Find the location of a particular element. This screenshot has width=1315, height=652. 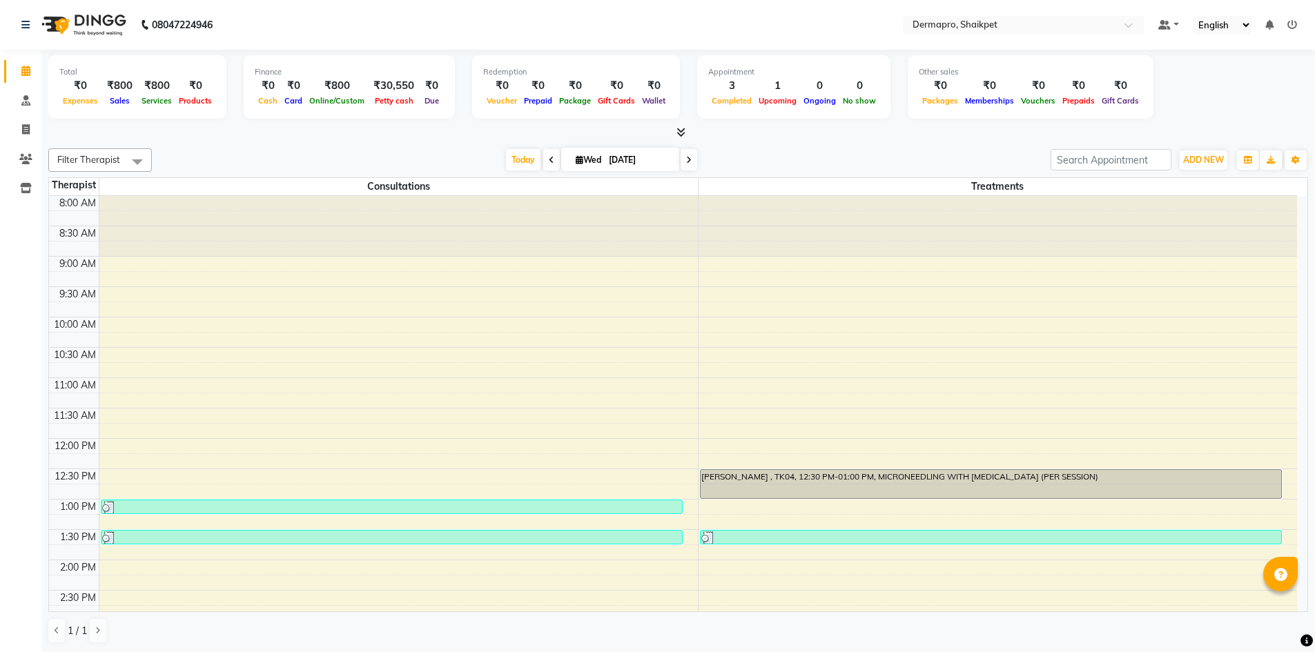

div: 9:30 AM is located at coordinates (77, 294).